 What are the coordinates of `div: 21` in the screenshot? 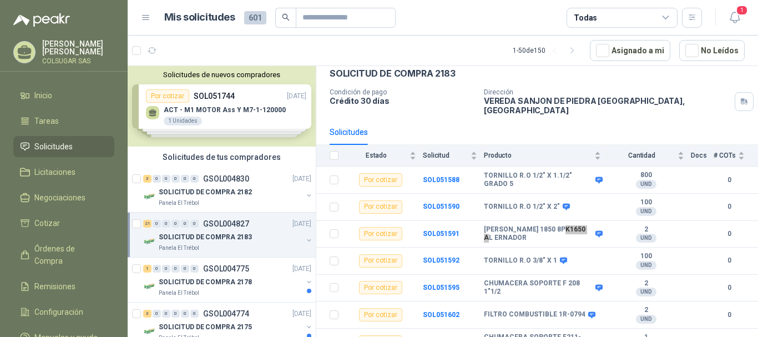 It's located at (147, 224).